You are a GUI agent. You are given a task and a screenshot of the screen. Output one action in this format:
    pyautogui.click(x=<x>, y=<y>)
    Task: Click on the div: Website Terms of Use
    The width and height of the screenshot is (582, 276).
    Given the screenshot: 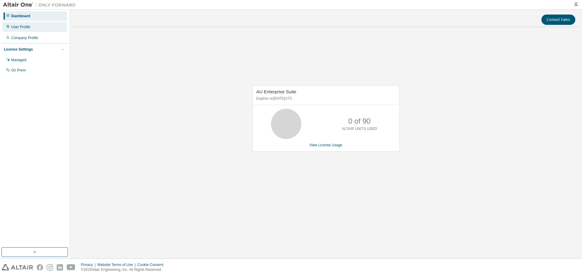 What is the action you would take?
    pyautogui.click(x=117, y=265)
    